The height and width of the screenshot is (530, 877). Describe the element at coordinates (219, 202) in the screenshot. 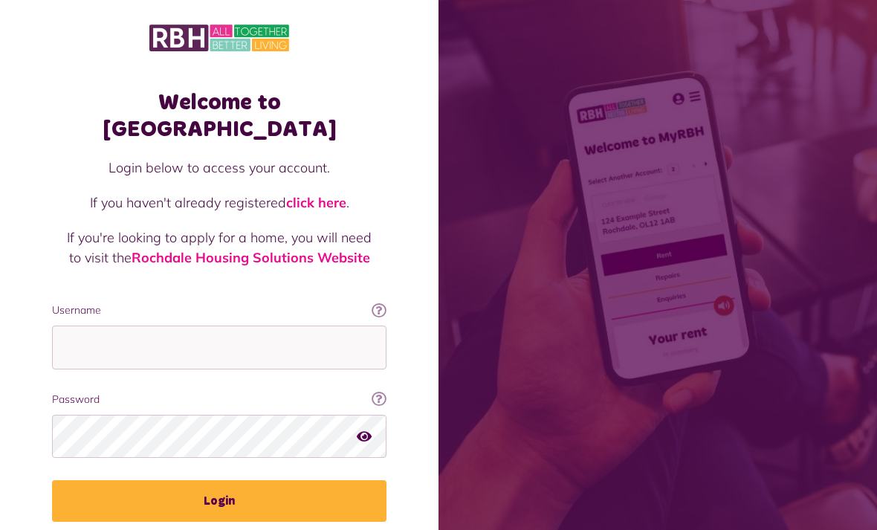

I see `p: If you haven't already registered .` at that location.